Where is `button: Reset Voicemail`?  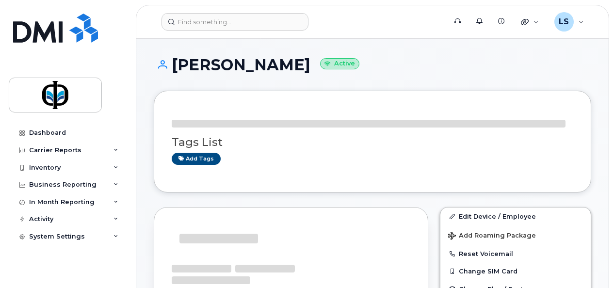
button: Reset Voicemail is located at coordinates (516, 254).